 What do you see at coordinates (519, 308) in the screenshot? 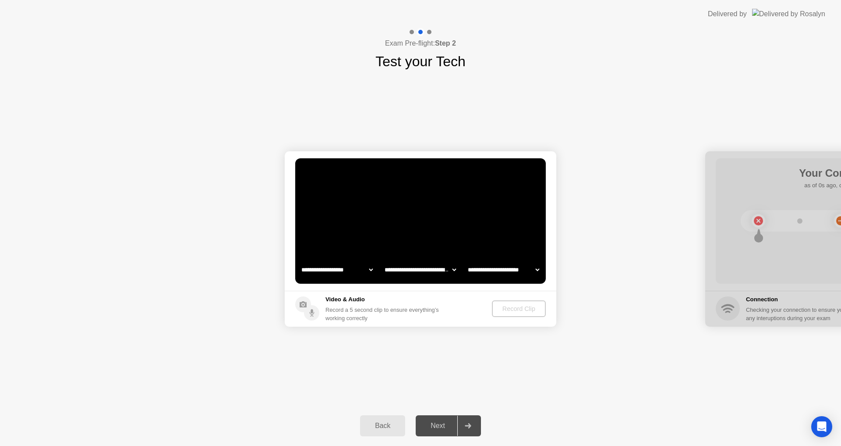
I see `div: Record Clip` at bounding box center [519, 308].